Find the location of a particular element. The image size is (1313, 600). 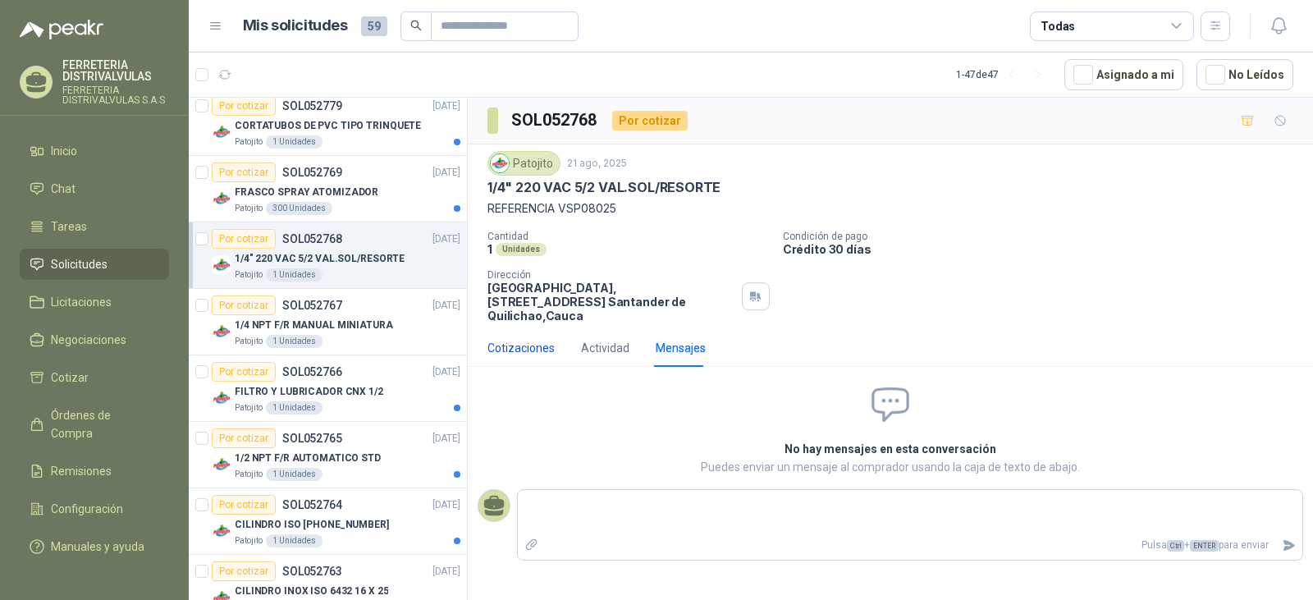

div: Todas is located at coordinates (1058, 26).